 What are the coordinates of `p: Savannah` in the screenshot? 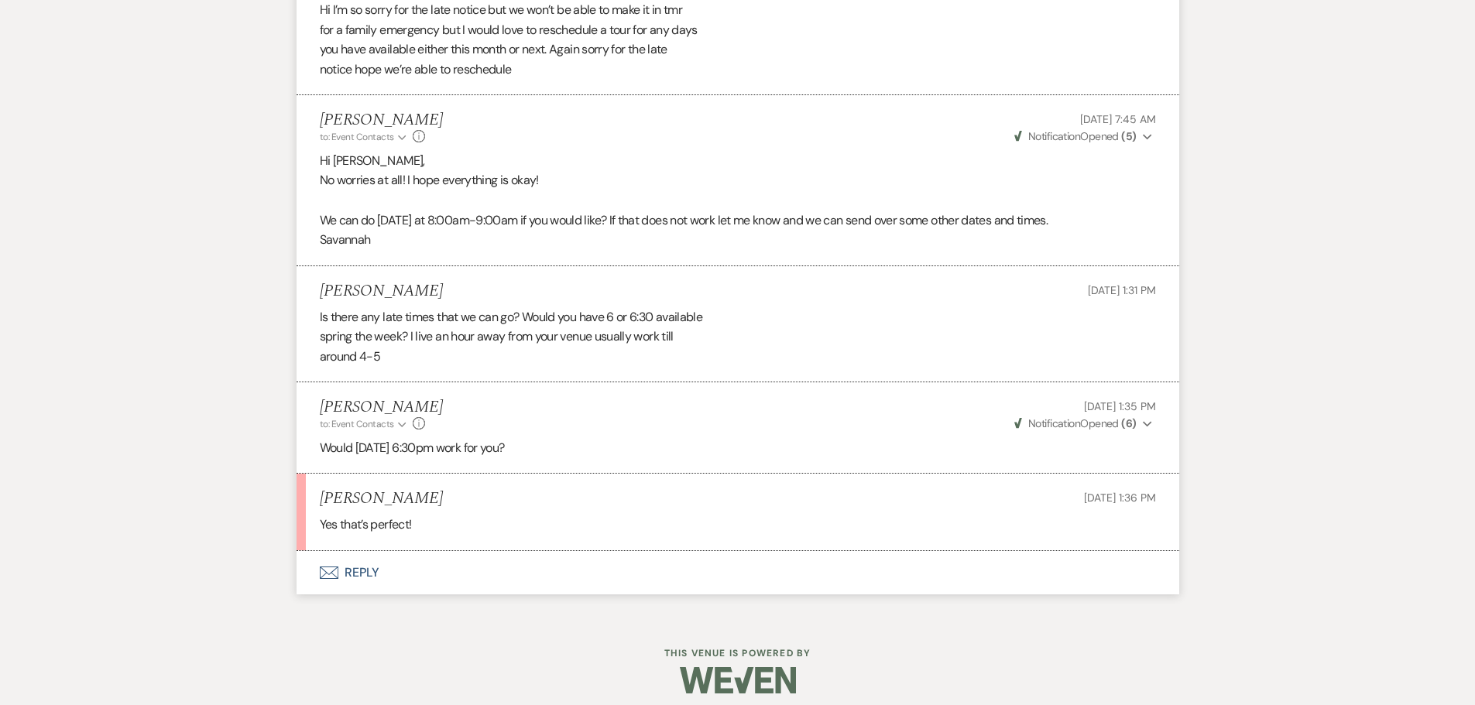 It's located at (738, 240).